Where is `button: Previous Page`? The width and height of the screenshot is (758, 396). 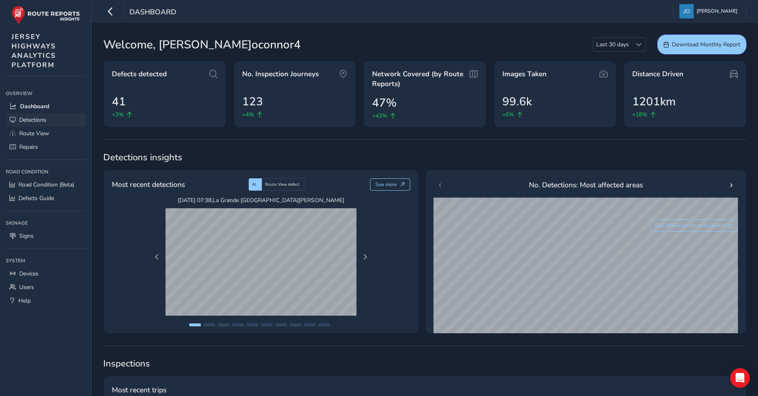 button: Previous Page is located at coordinates (157, 257).